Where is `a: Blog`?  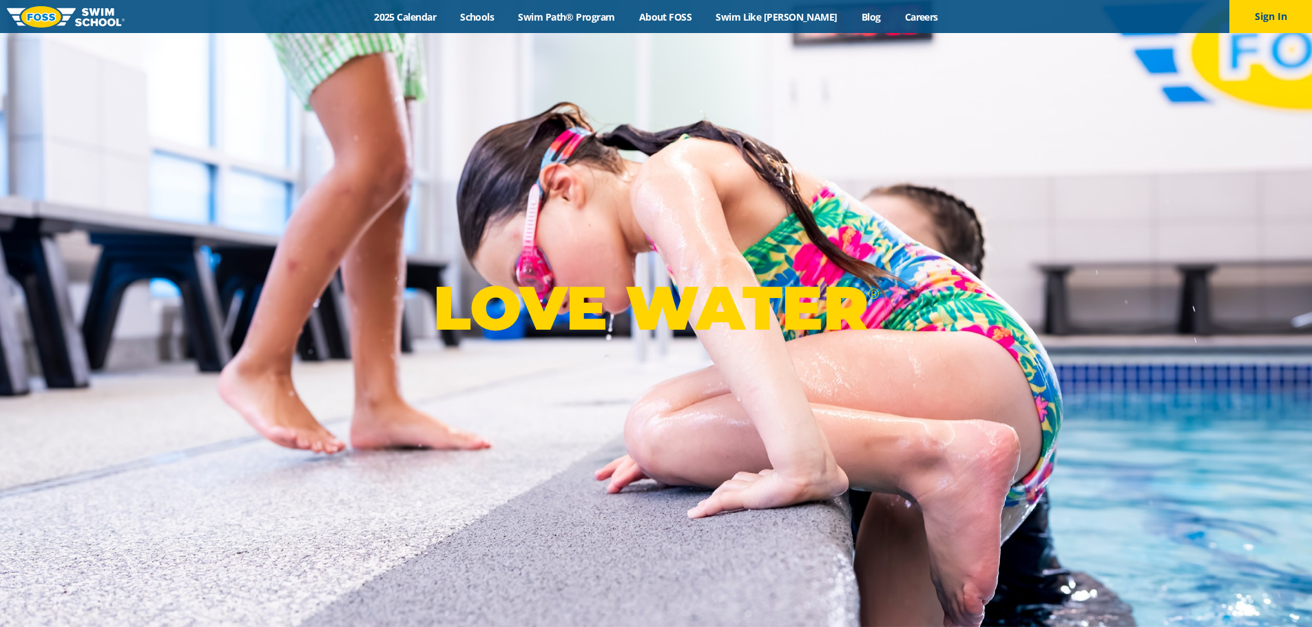
a: Blog is located at coordinates (870, 17).